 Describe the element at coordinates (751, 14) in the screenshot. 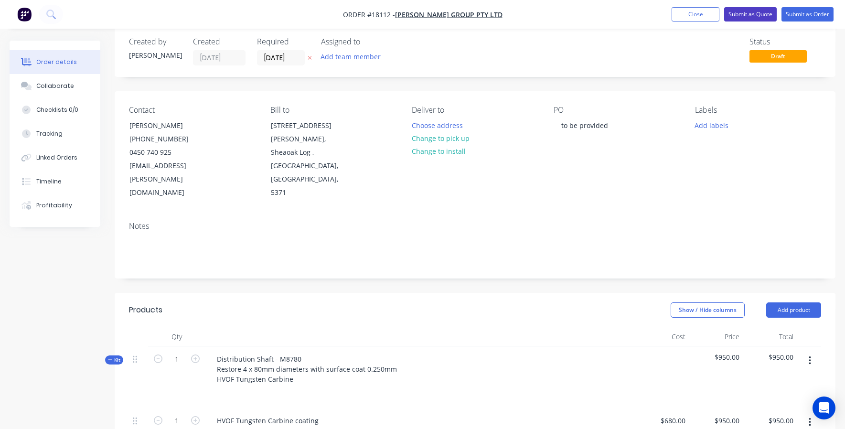

I see `button: Submit as Quote` at that location.